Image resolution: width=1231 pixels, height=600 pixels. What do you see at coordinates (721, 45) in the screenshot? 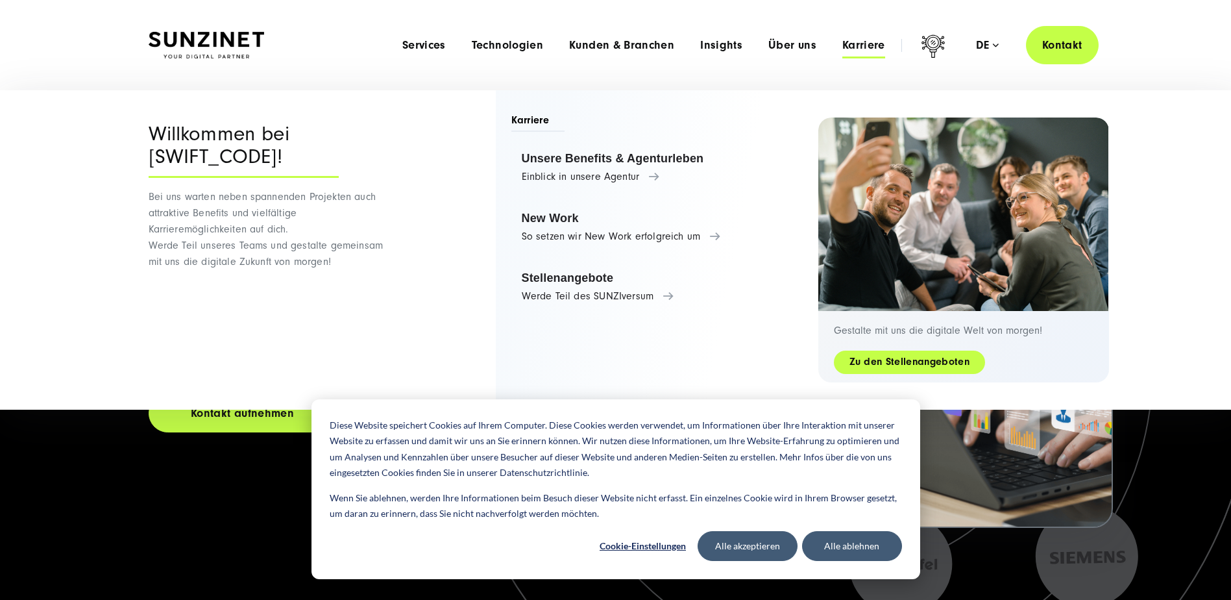
I see `span: Insights` at bounding box center [721, 45].